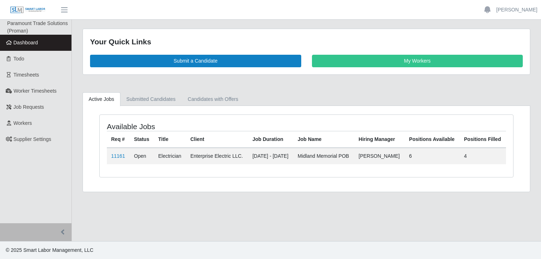 This screenshot has height=259, width=541. I want to click on th: Client, so click(217, 139).